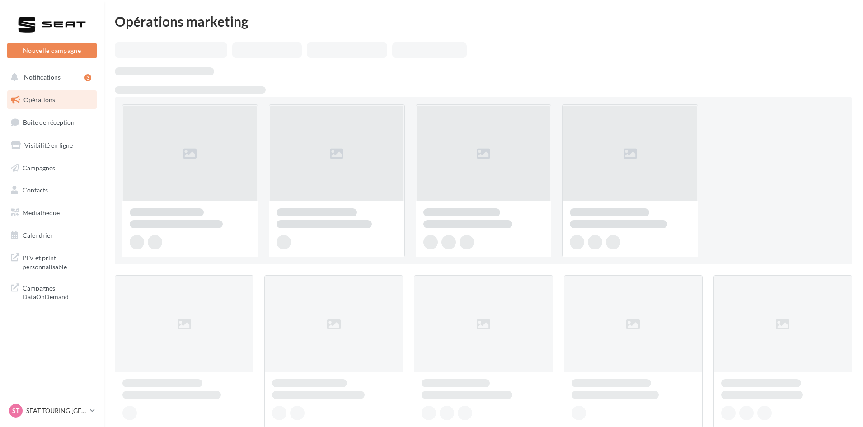  What do you see at coordinates (50, 77) in the screenshot?
I see `button: Notifications 3` at bounding box center [50, 77].